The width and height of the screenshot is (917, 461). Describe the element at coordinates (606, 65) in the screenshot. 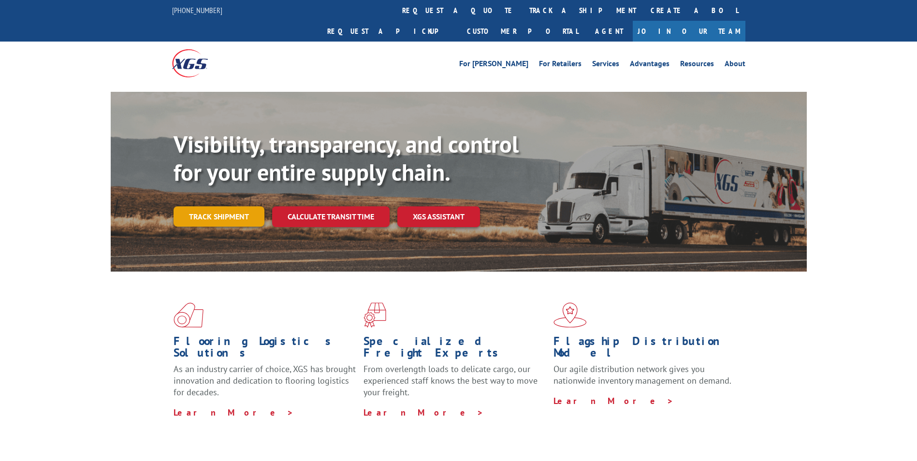

I see `a: Services` at that location.